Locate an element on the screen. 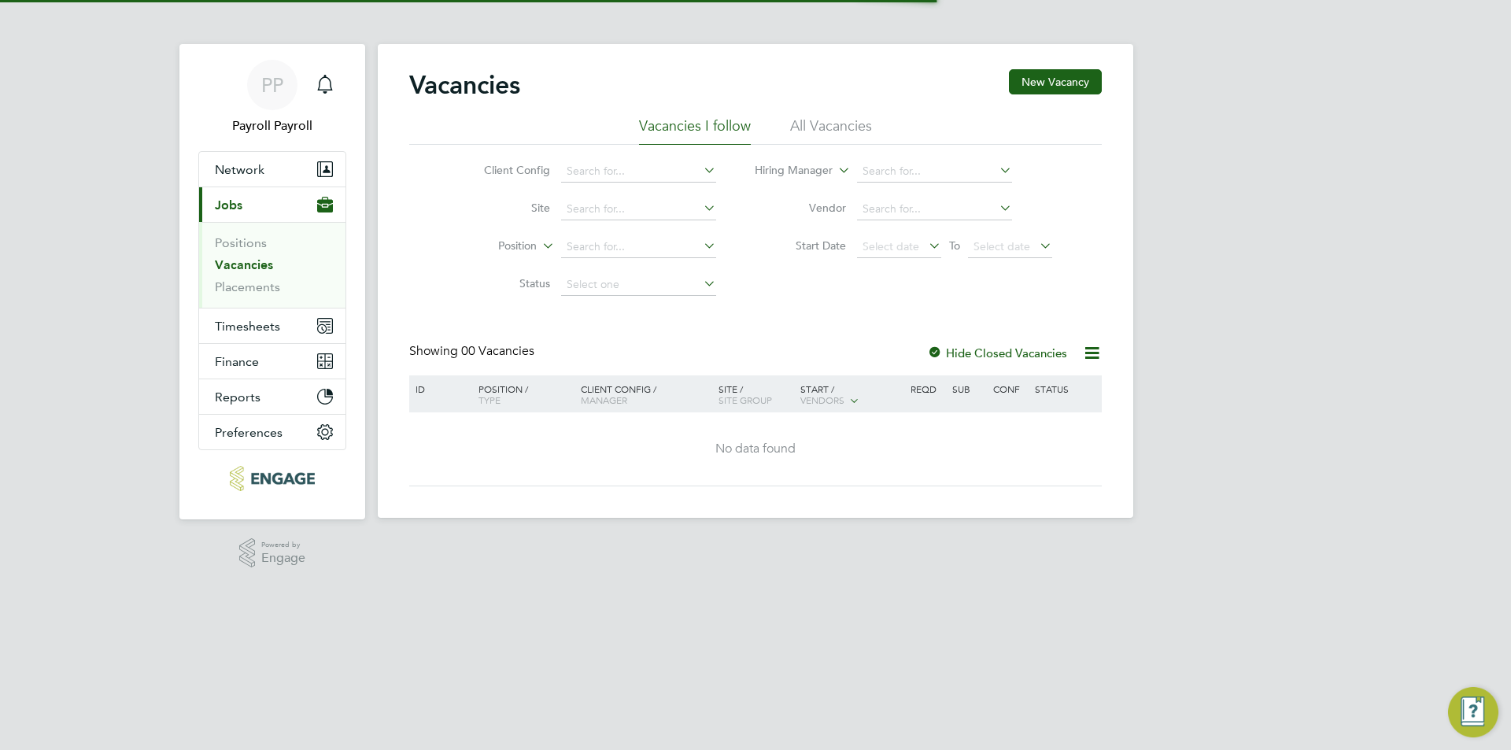 This screenshot has height=750, width=1511. button: Jobs is located at coordinates (272, 205).